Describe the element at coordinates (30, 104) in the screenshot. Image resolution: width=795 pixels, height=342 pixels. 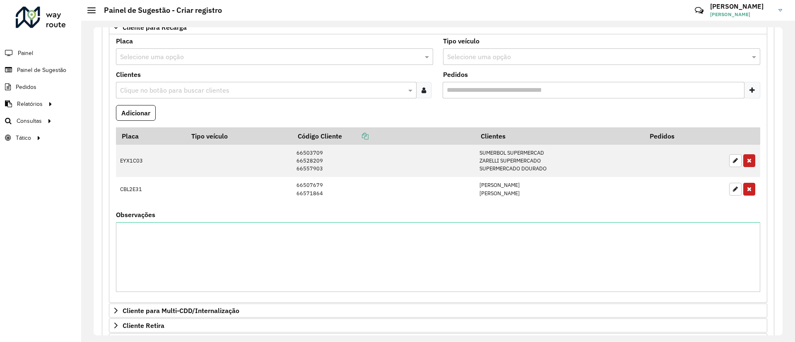
I see `span: Relatórios` at that location.